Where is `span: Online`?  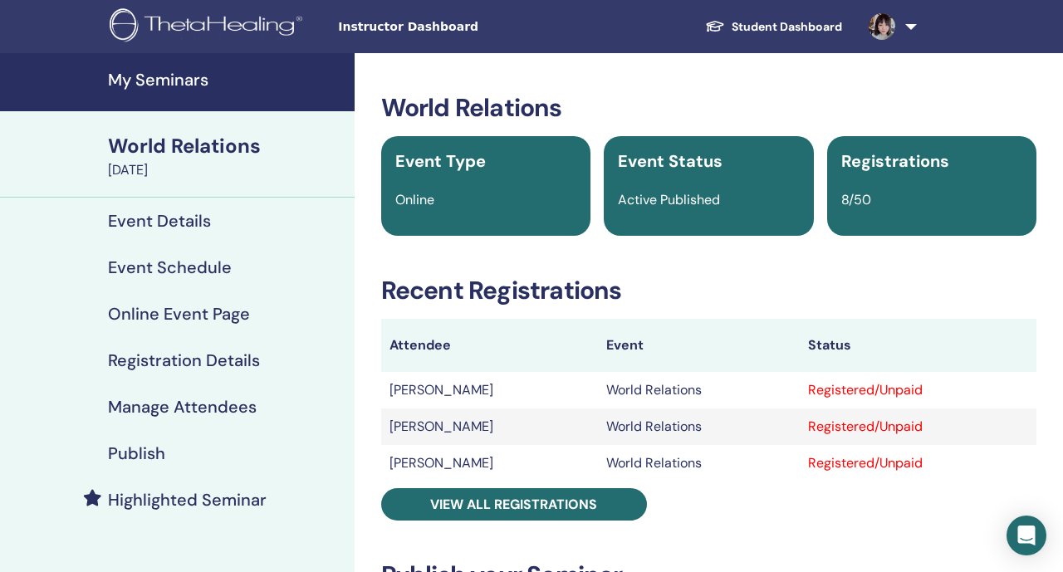 span: Online is located at coordinates (414, 199).